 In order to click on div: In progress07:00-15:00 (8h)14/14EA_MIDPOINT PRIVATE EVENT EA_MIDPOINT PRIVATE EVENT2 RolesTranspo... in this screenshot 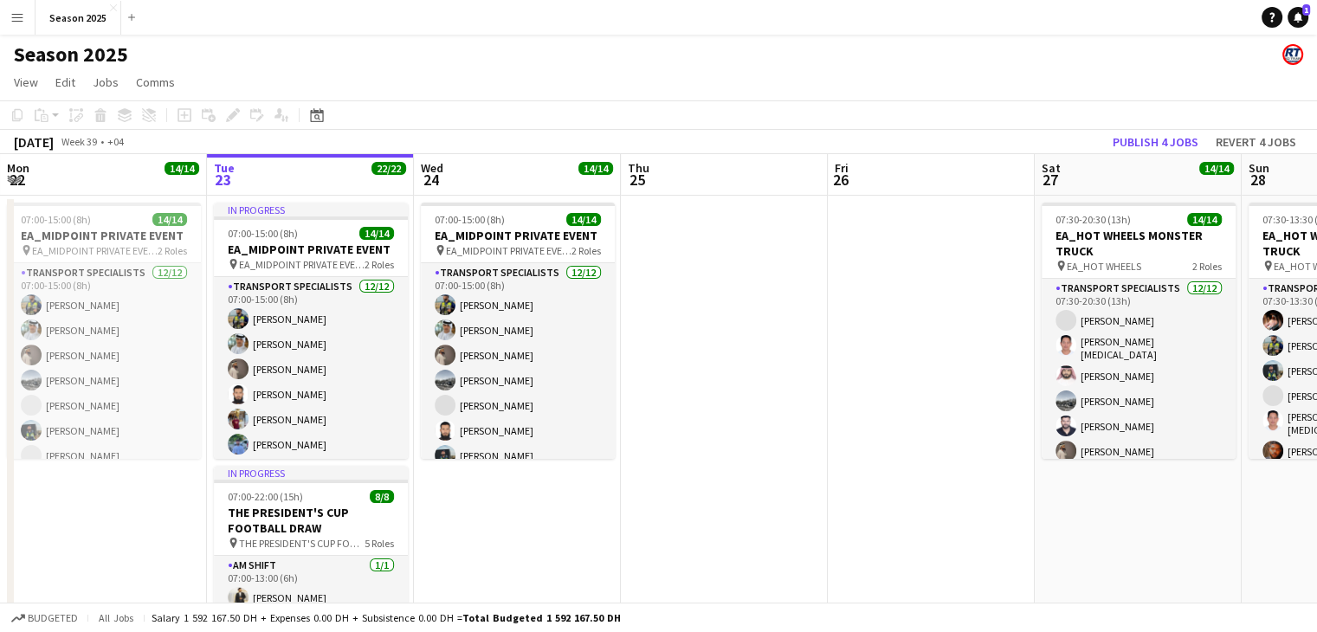, I will do `click(311, 331)`.